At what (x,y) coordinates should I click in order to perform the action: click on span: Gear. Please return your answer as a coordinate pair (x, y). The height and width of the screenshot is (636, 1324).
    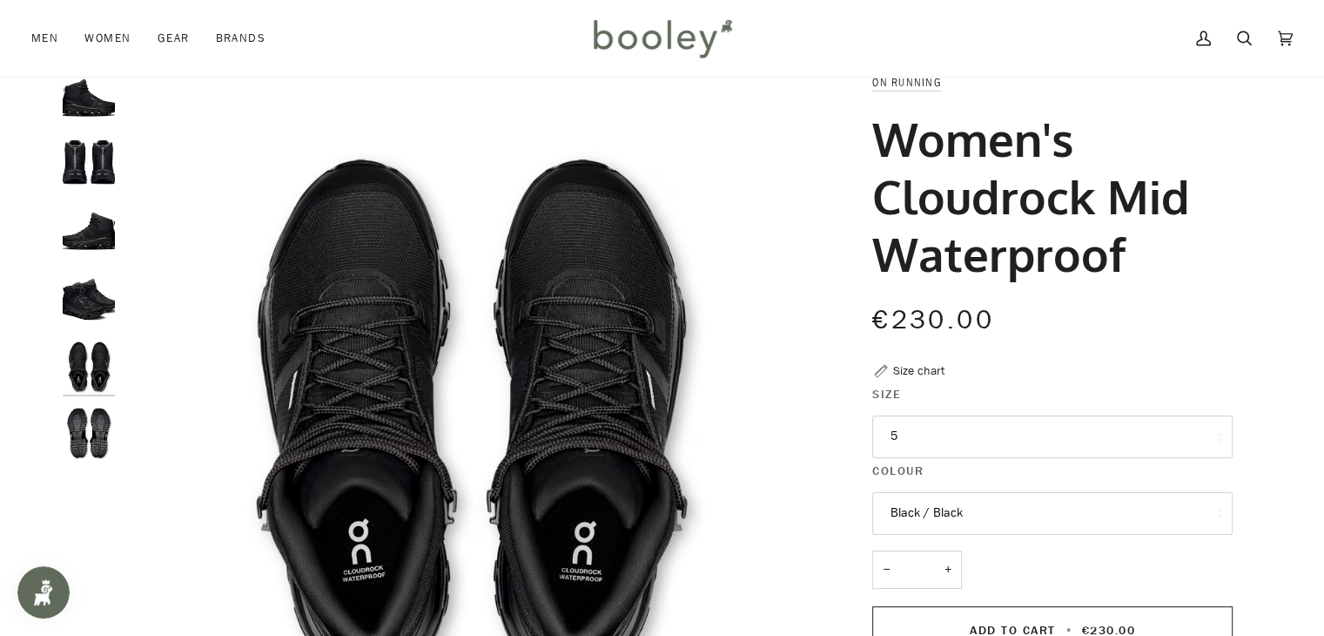
    Looking at the image, I should click on (173, 38).